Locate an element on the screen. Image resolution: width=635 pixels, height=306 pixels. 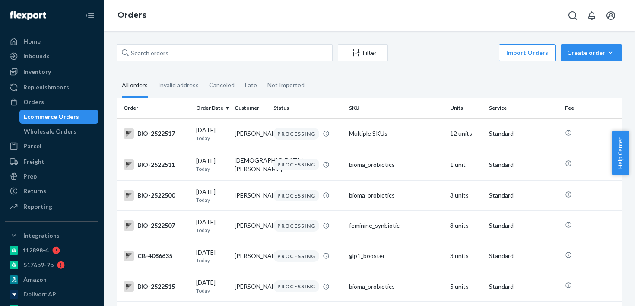
a: Amazon is located at coordinates (52, 279).